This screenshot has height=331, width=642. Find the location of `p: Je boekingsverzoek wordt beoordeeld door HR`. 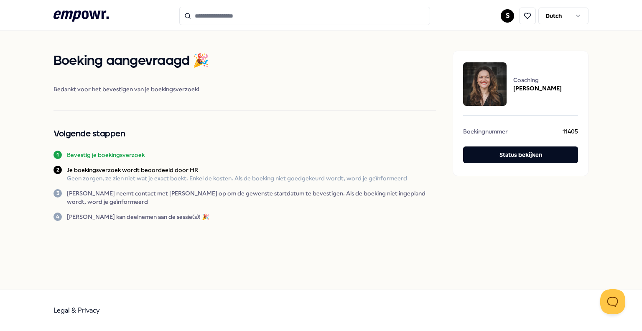

p: Je boekingsverzoek wordt beoordeeld door HR is located at coordinates (237, 170).